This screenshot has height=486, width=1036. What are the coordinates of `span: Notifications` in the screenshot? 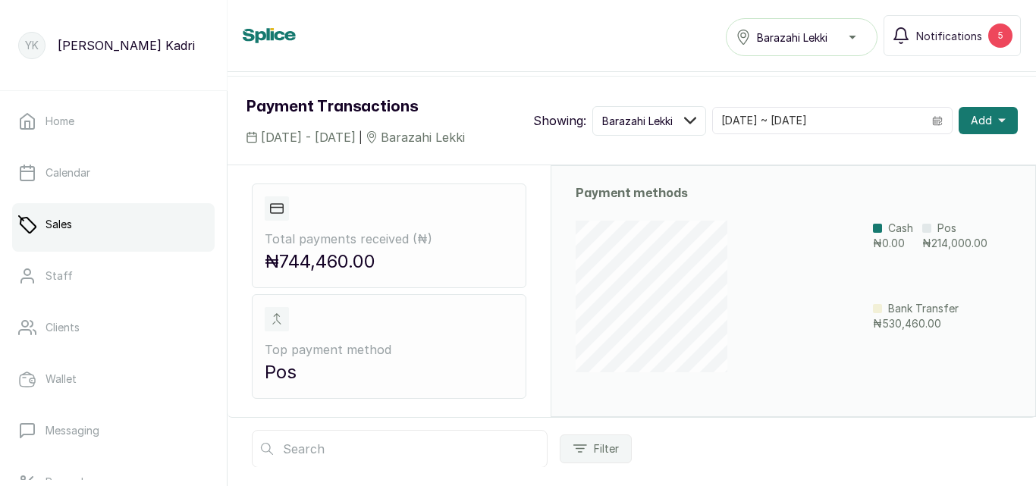 It's located at (949, 36).